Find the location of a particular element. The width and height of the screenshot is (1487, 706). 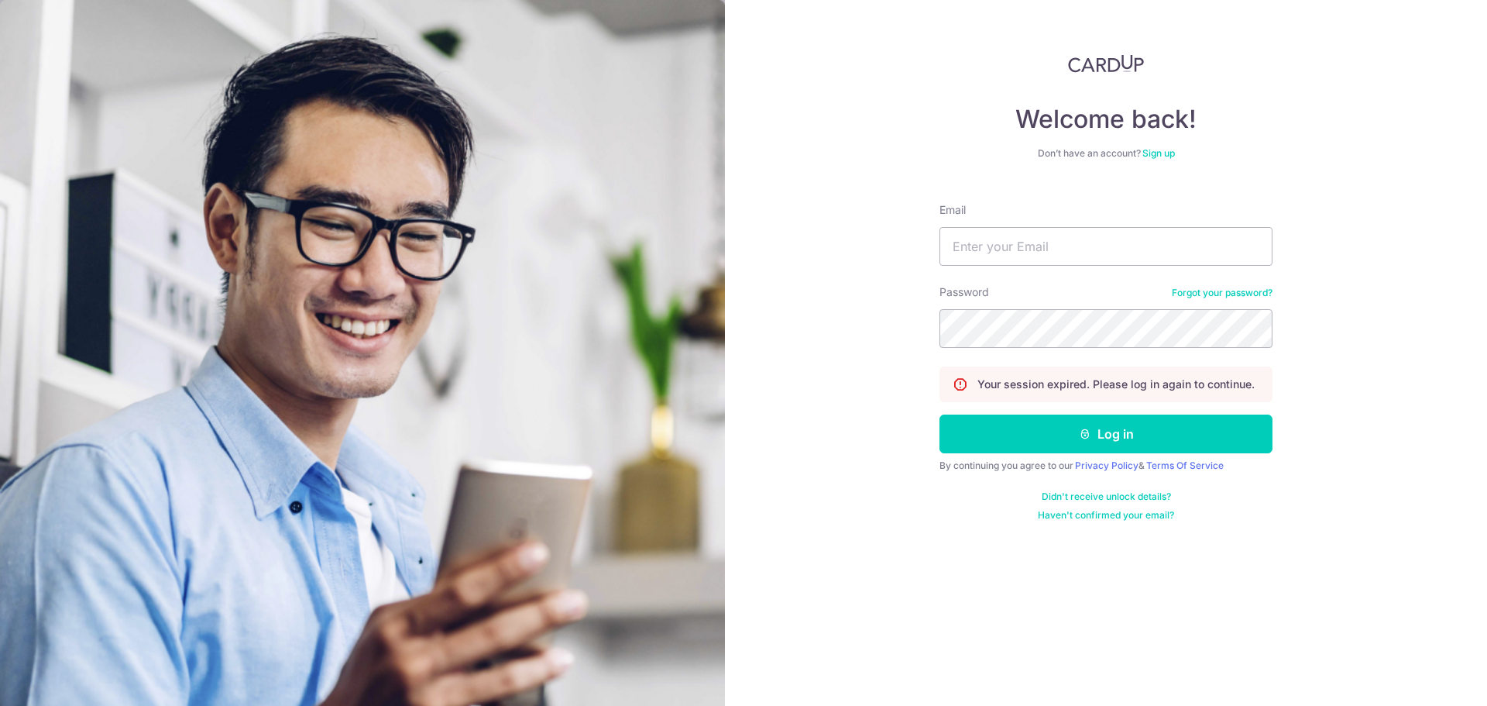

input: Enter your Email is located at coordinates (1106, 246).